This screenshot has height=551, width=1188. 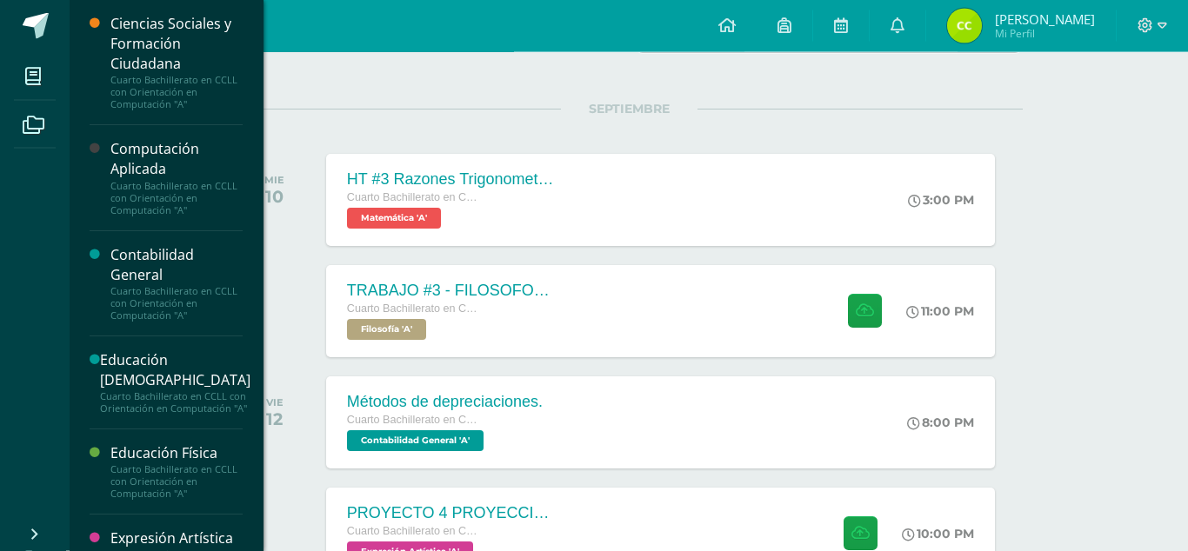 I want to click on div: VIE, so click(x=275, y=403).